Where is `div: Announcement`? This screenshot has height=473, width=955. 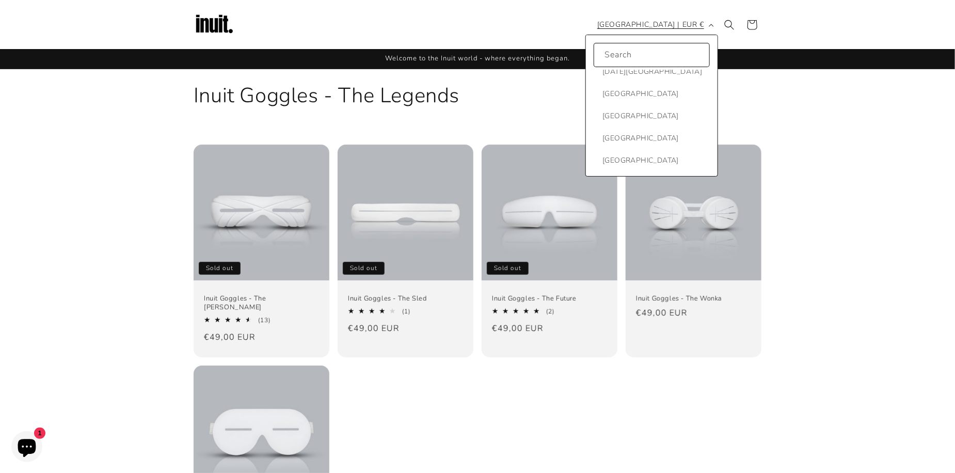 div: Announcement is located at coordinates (477, 59).